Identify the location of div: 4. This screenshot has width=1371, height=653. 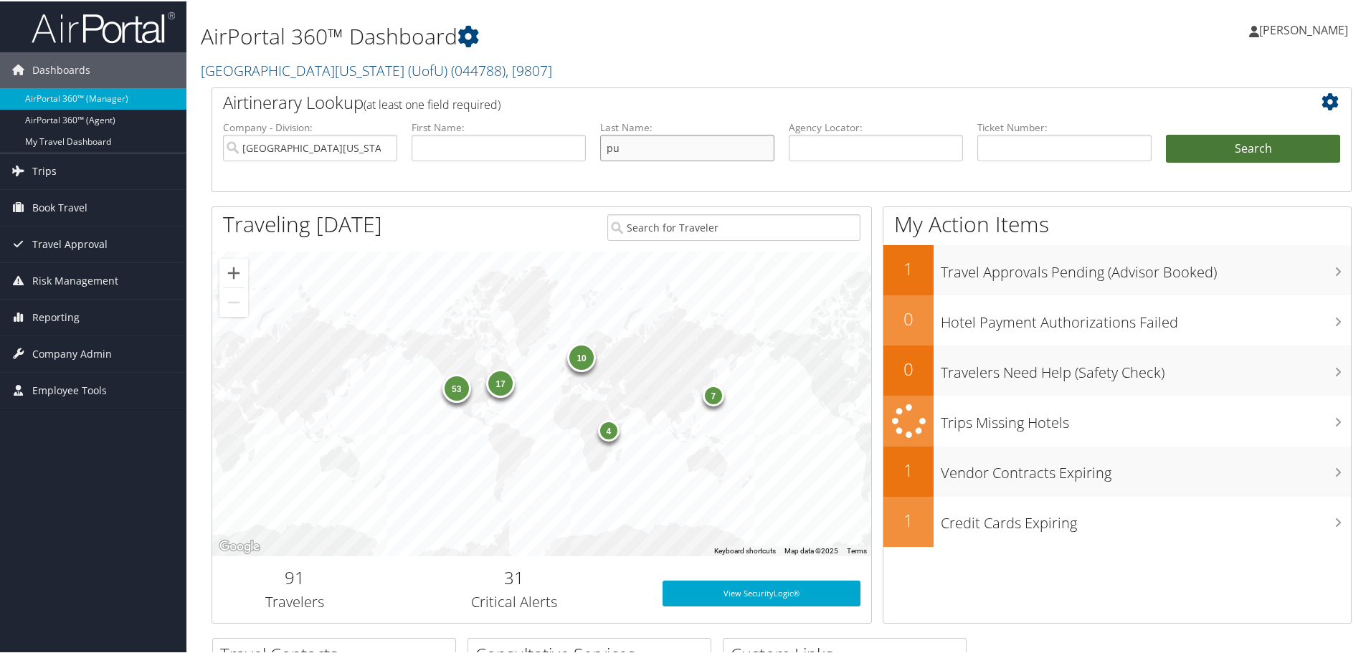
(608, 430).